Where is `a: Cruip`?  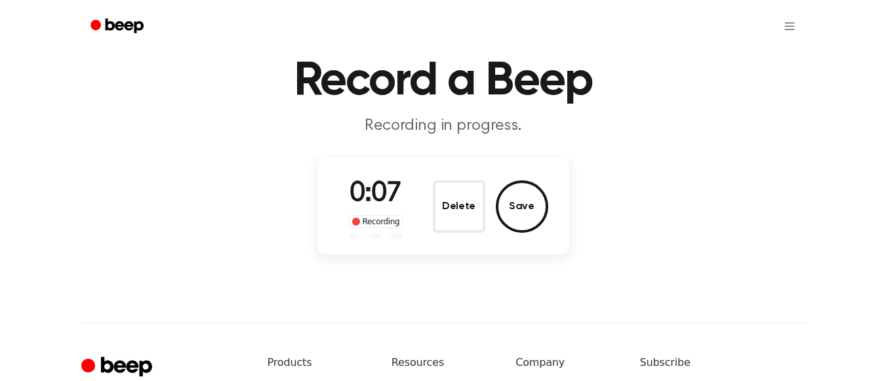
a: Cruip is located at coordinates (118, 367).